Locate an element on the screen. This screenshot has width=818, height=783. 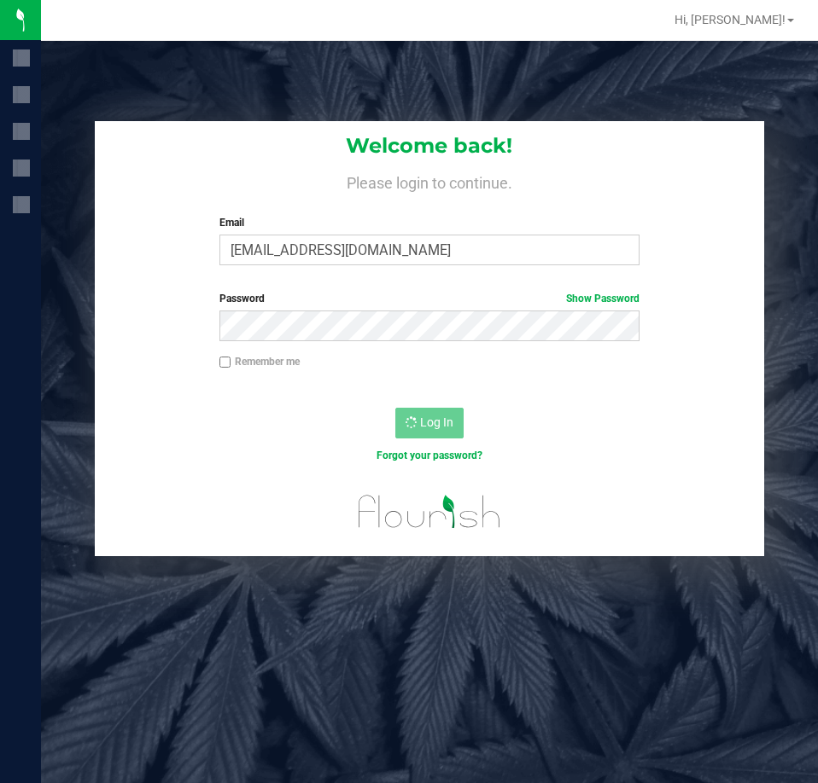
span: Password is located at coordinates (242, 299).